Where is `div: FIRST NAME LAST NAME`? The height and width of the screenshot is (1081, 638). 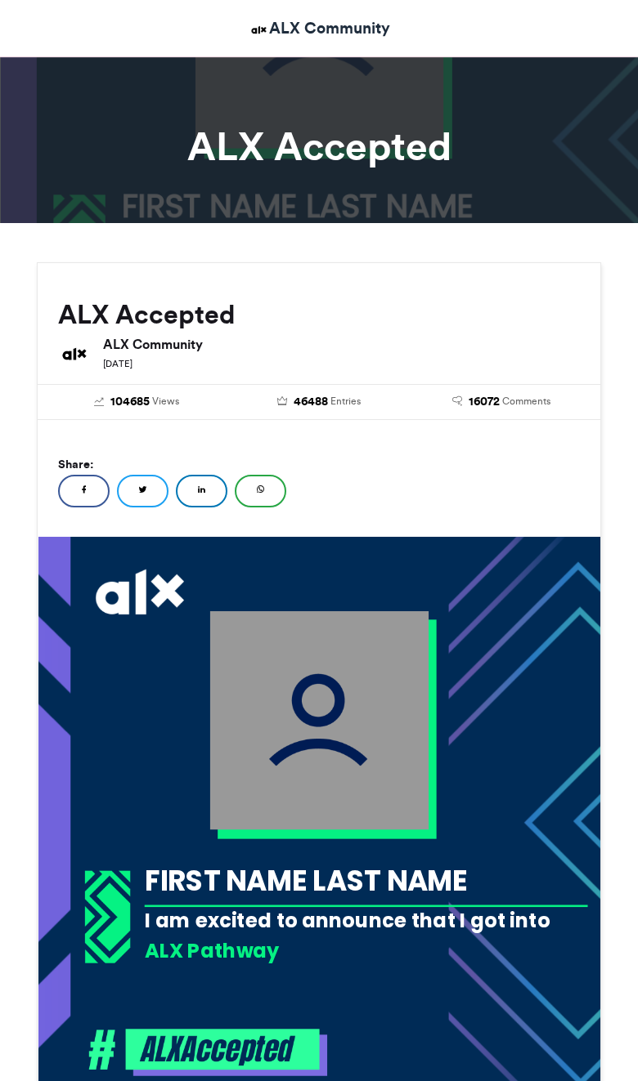 div: FIRST NAME LAST NAME is located at coordinates (366, 881).